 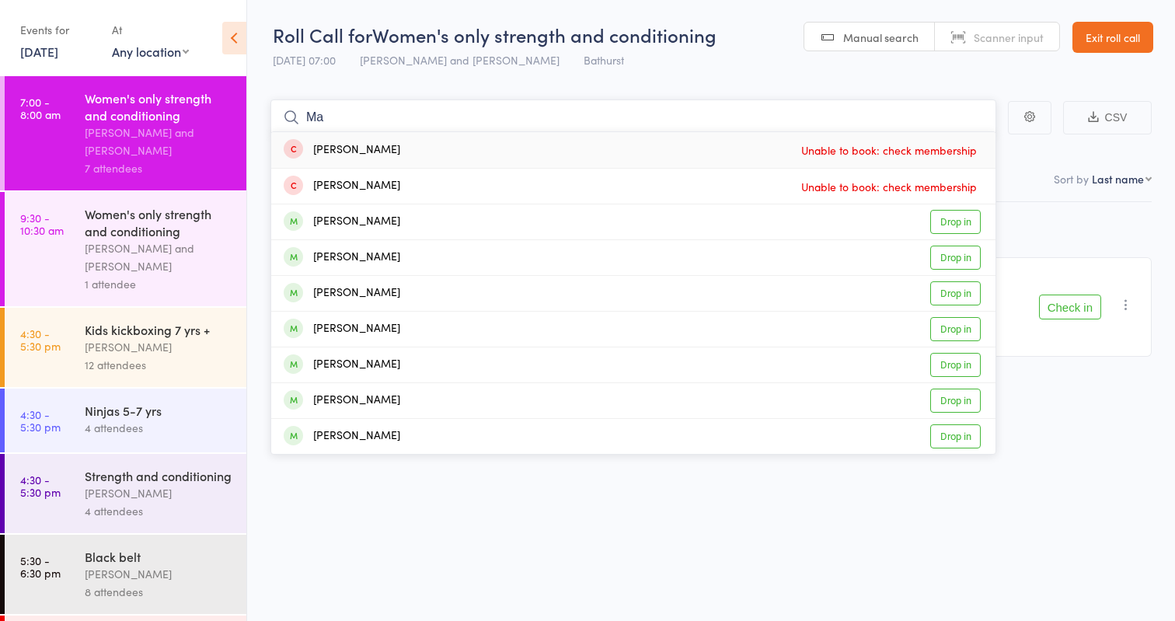 What do you see at coordinates (158, 168) in the screenshot?
I see `div: 7 attendees` at bounding box center [158, 168].